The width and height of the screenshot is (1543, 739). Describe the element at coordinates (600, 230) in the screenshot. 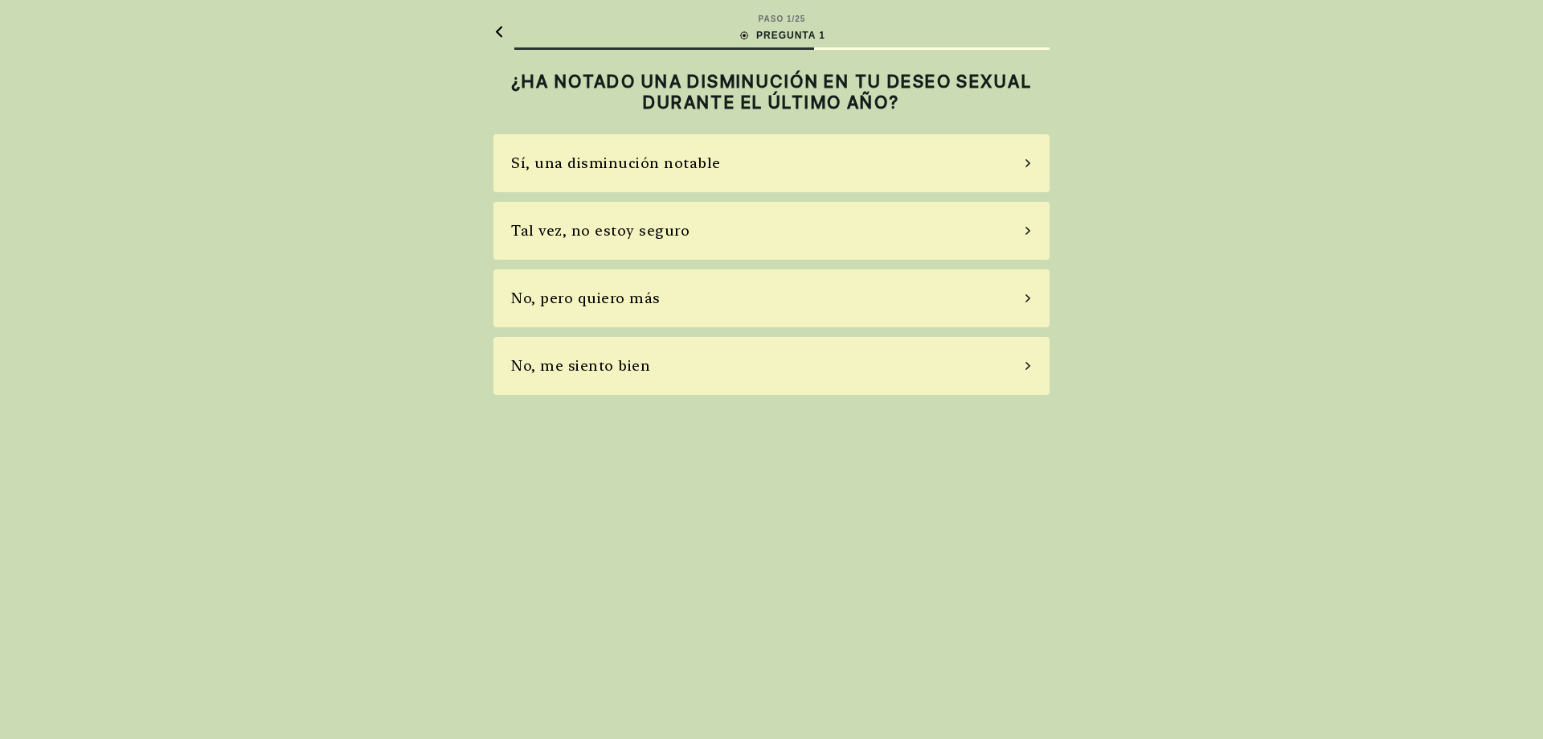

I see `font: Tal vez, no estoy seguro` at that location.